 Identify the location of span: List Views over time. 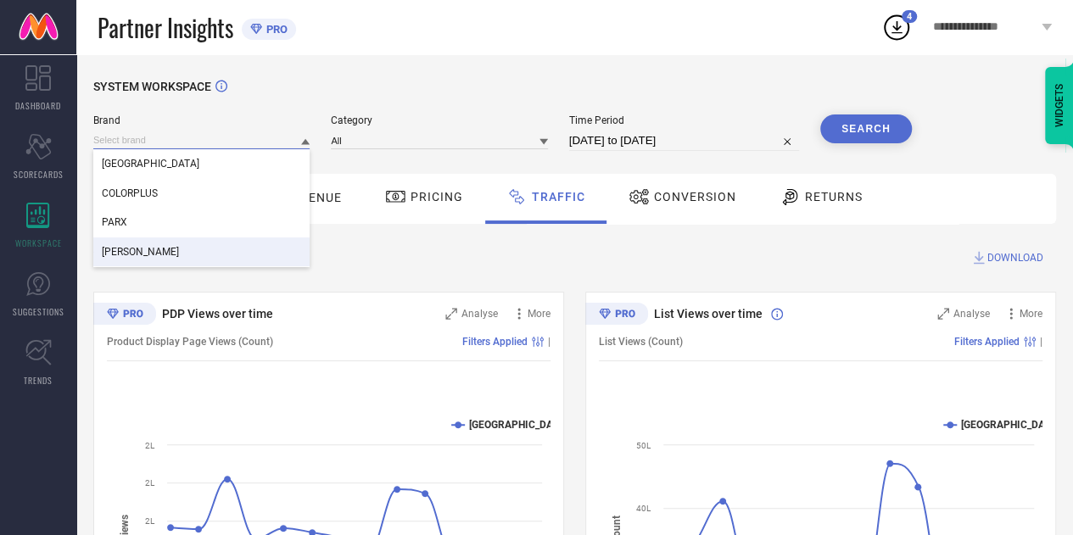
(708, 314).